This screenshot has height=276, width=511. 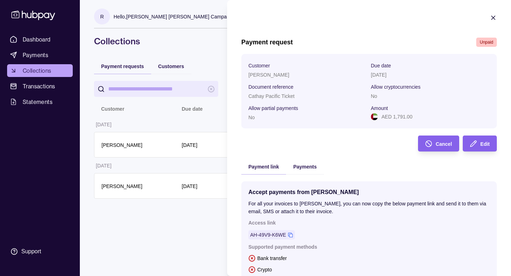 I want to click on button: Cancel, so click(x=439, y=143).